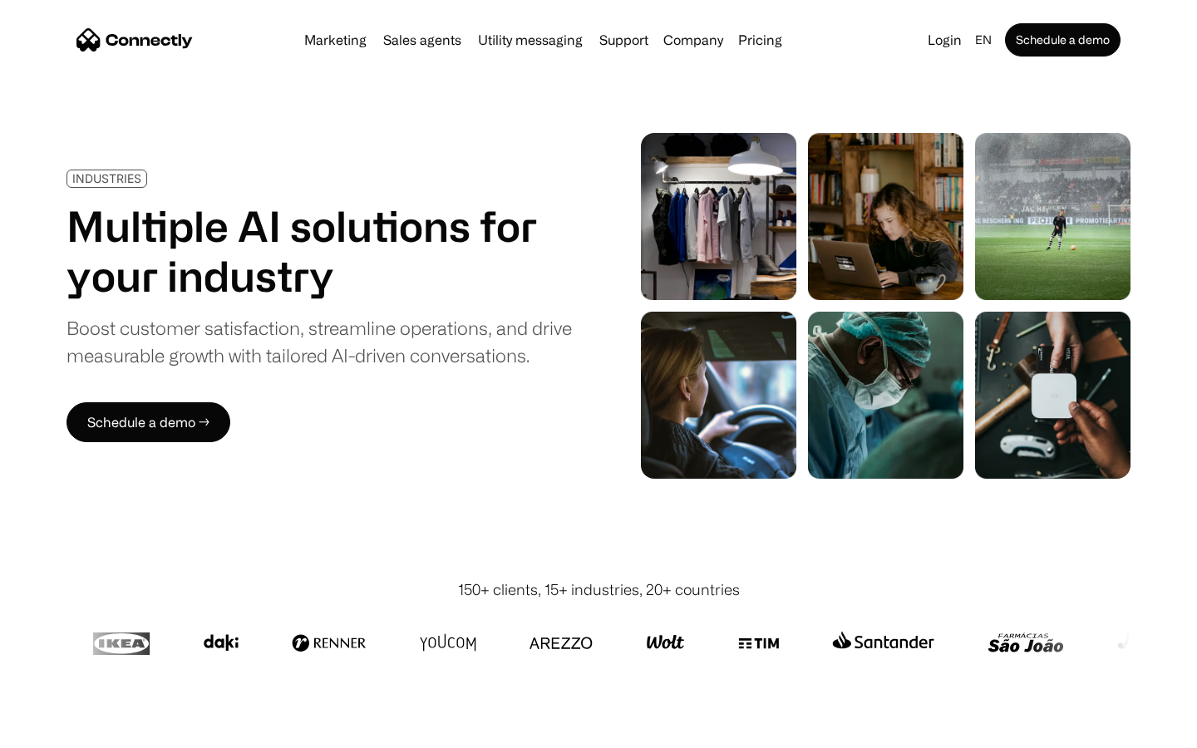  What do you see at coordinates (983, 40) in the screenshot?
I see `div: en` at bounding box center [983, 40].